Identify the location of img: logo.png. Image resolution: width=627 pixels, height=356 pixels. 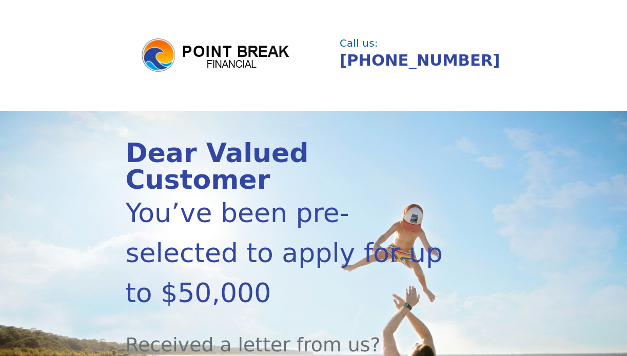
(217, 55).